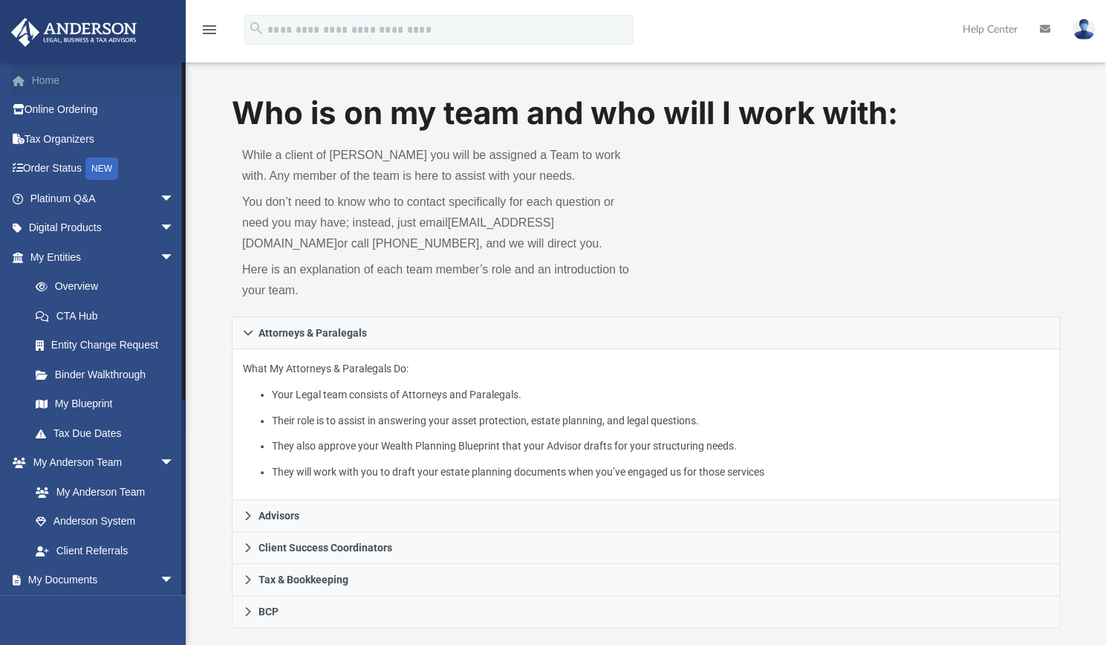 This screenshot has width=1106, height=645. Describe the element at coordinates (108, 345) in the screenshot. I see `a: Entity Change Request` at that location.